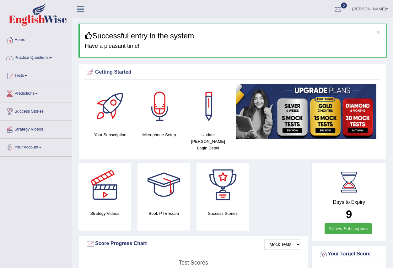 This screenshot has width=393, height=268. What do you see at coordinates (36, 75) in the screenshot?
I see `a: Tests` at bounding box center [36, 75].